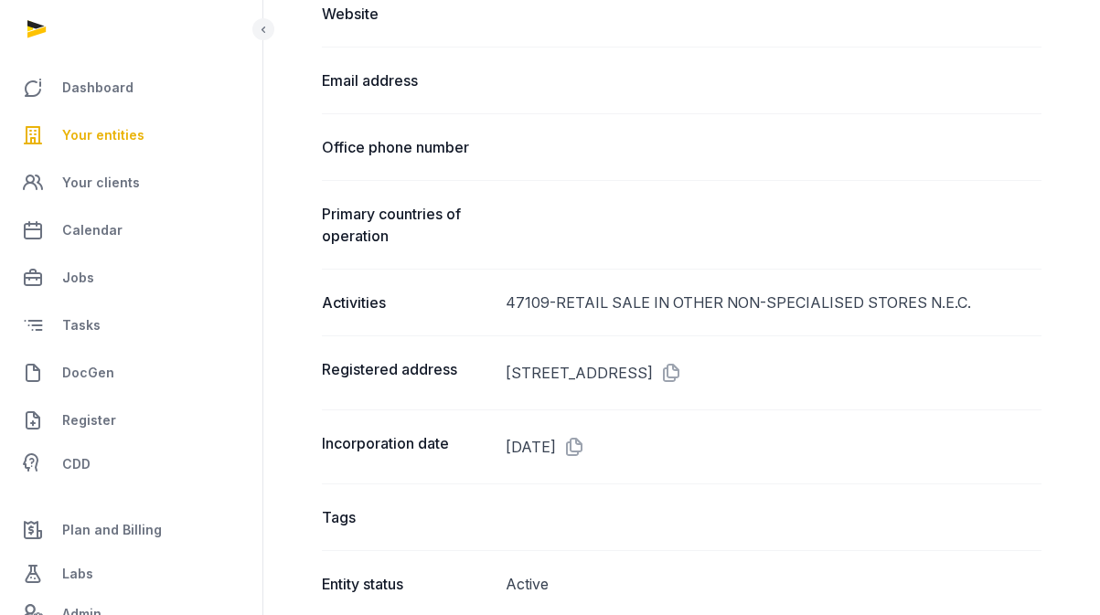 The height and width of the screenshot is (615, 1100). Describe the element at coordinates (406, 518) in the screenshot. I see `dt: Tags` at that location.